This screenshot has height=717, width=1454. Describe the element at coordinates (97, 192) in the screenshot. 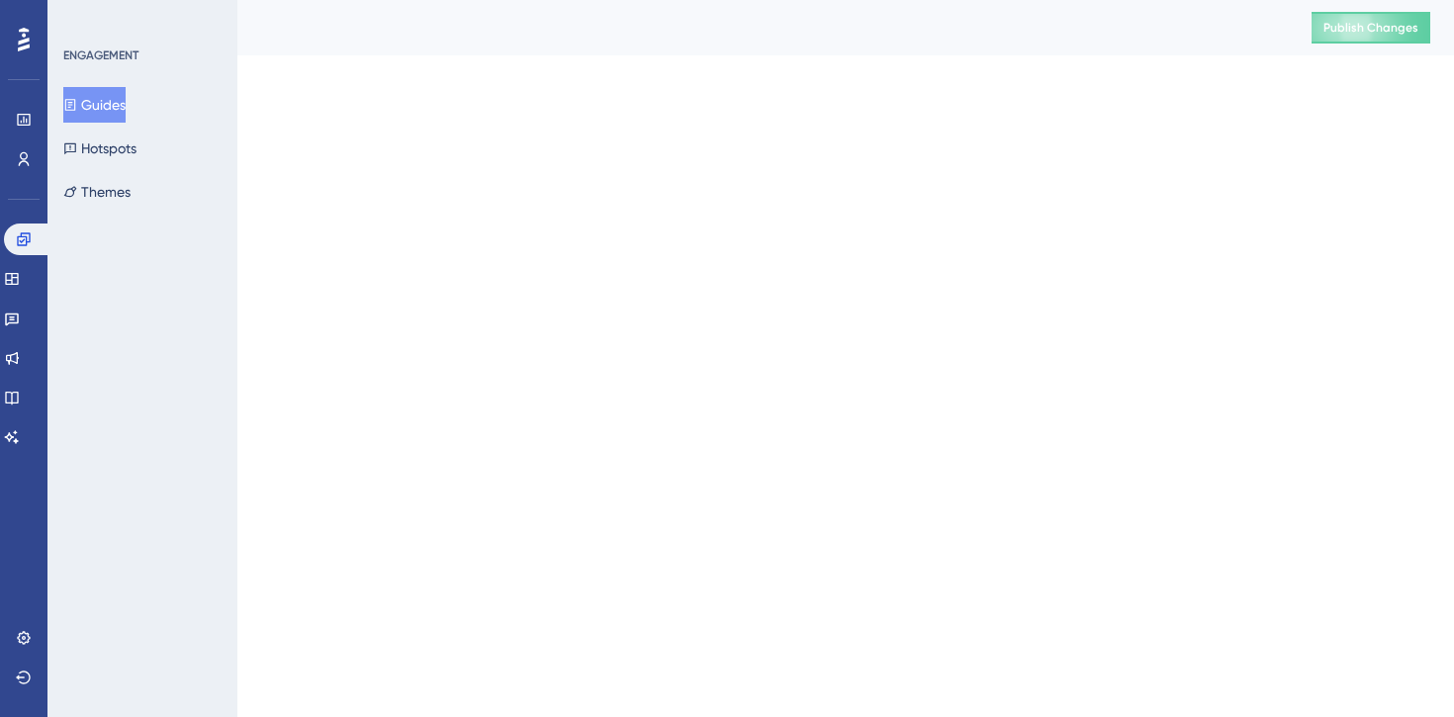

I see `button: Themes` at that location.